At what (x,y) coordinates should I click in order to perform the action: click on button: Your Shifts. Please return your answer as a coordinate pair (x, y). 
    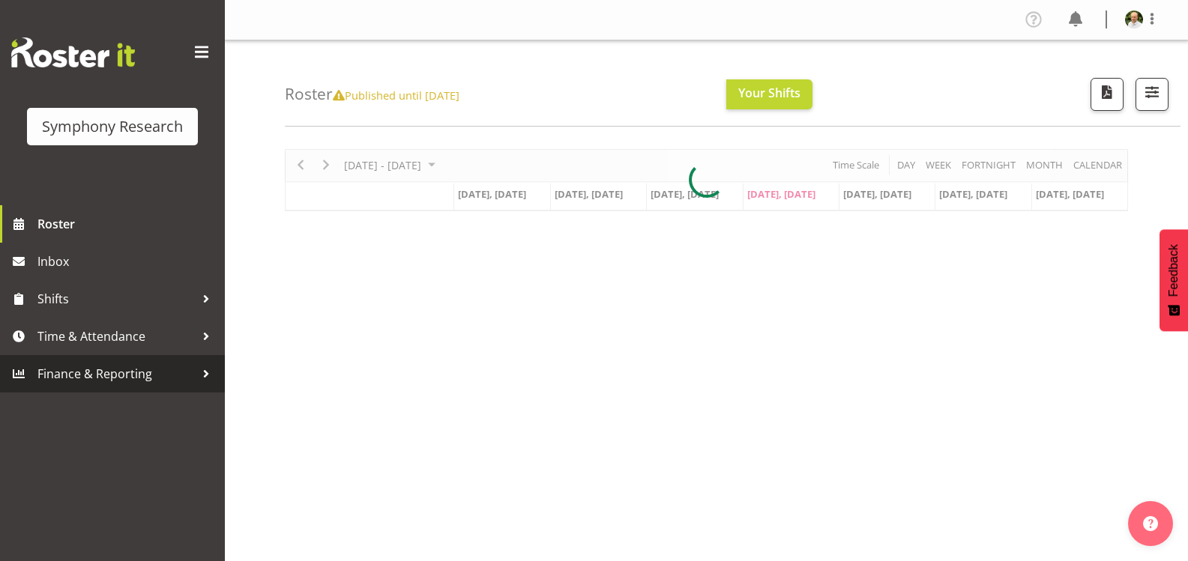
    Looking at the image, I should click on (769, 94).